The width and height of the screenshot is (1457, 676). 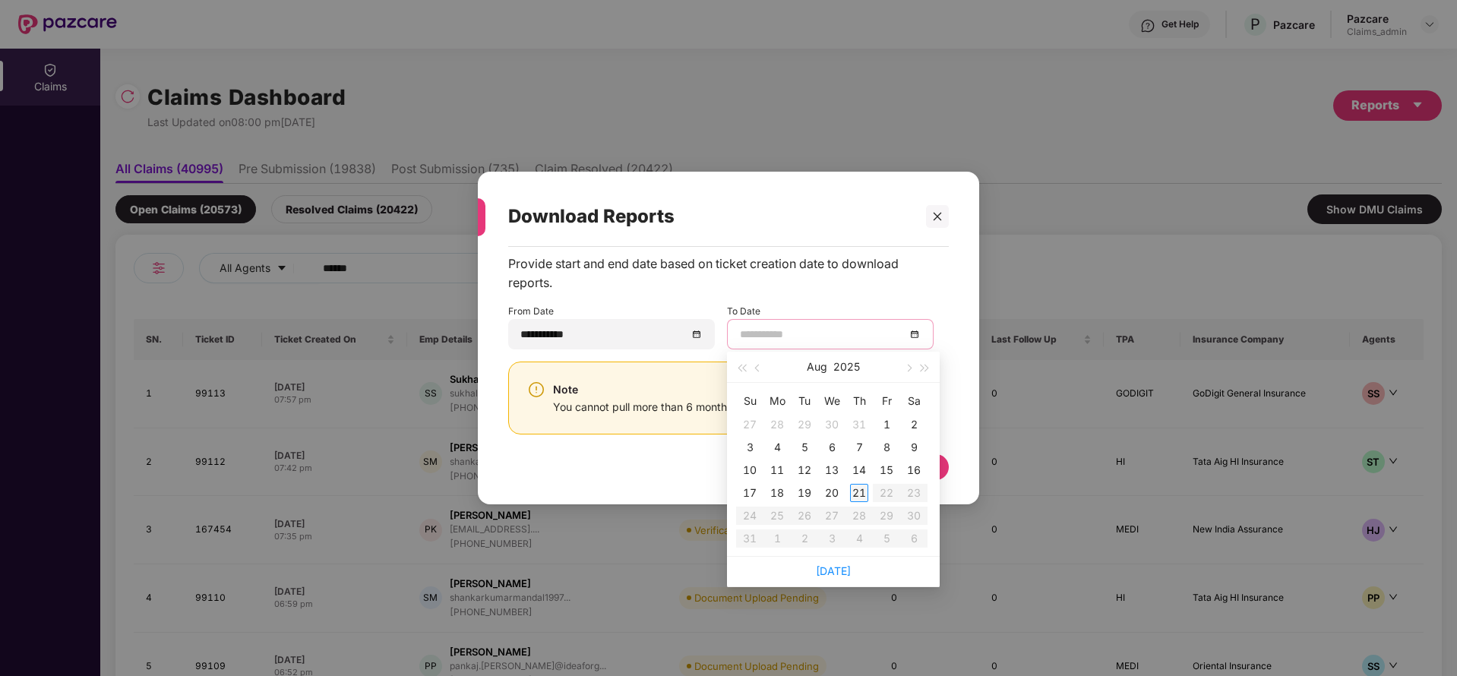 I want to click on td: 2025-08-08, so click(x=887, y=447).